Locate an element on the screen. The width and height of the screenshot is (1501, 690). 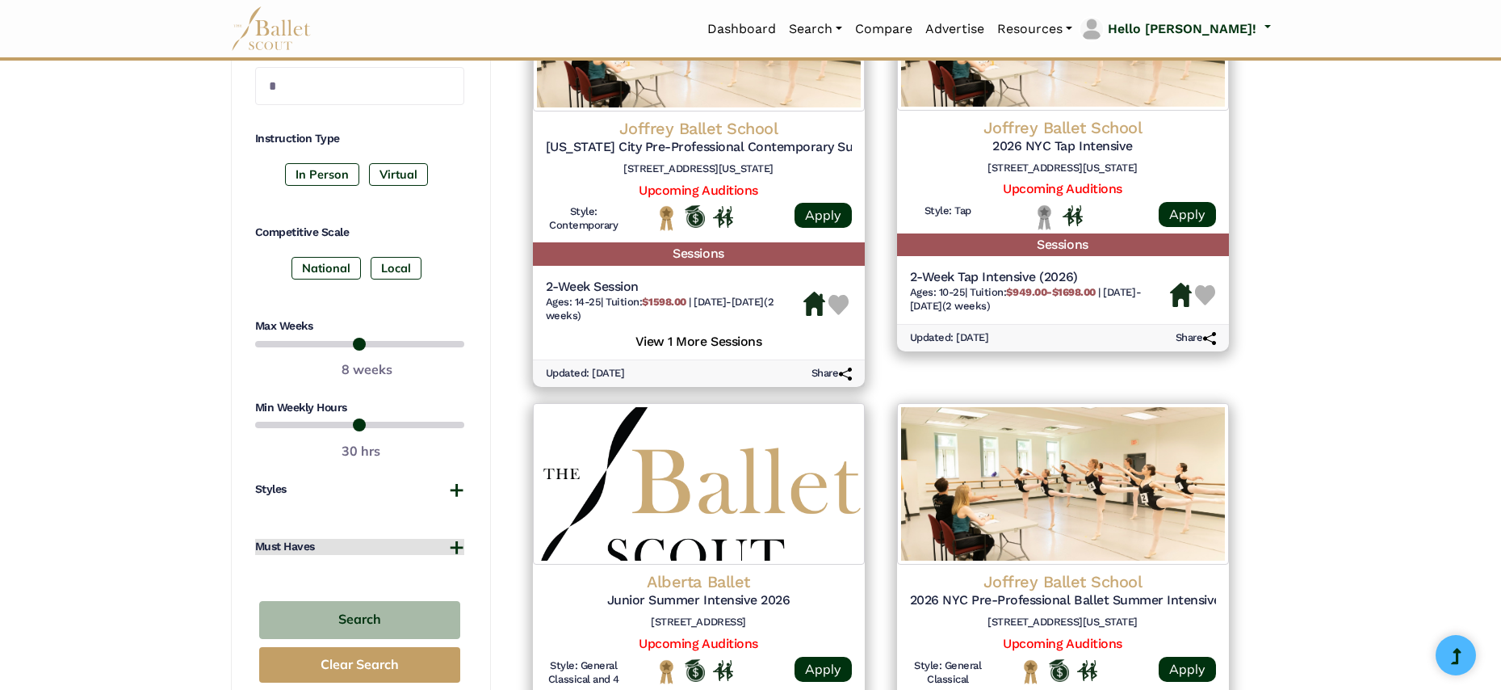
h4: Must Haves is located at coordinates (285, 547).